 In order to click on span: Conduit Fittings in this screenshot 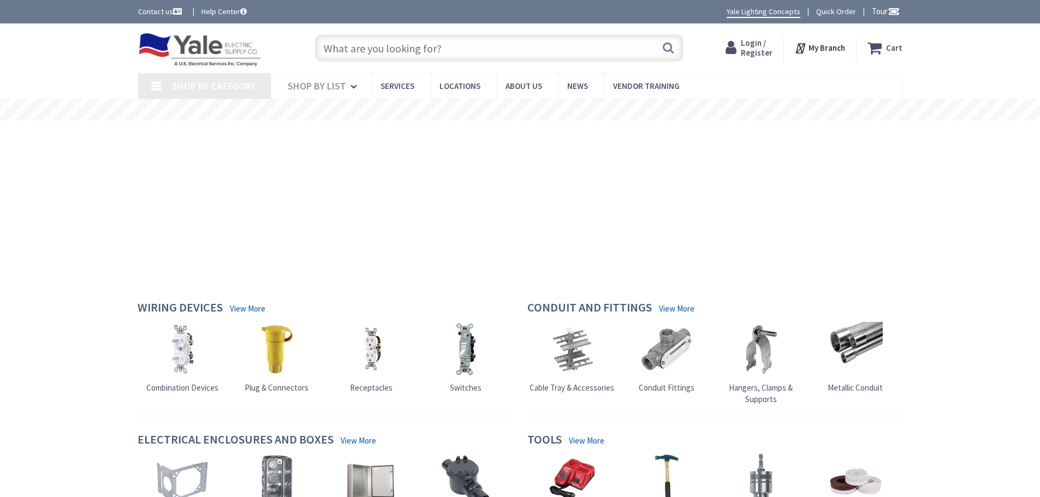, I will do `click(666, 388)`.